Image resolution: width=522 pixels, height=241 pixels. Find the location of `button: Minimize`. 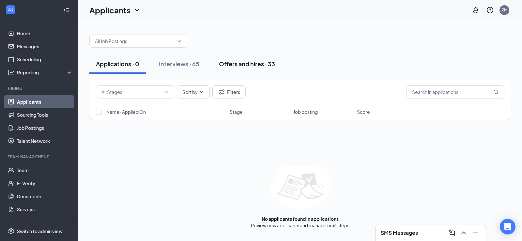

button: Minimize is located at coordinates (475, 233).